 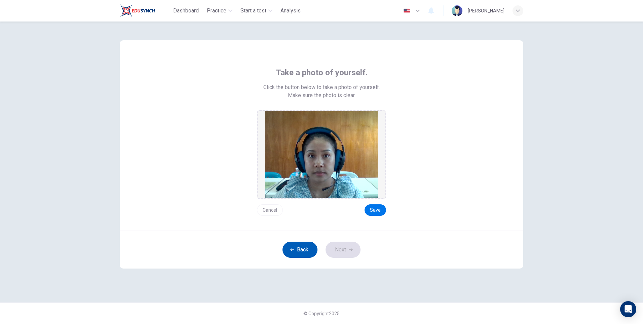 I want to click on a: Train Test logo, so click(x=145, y=11).